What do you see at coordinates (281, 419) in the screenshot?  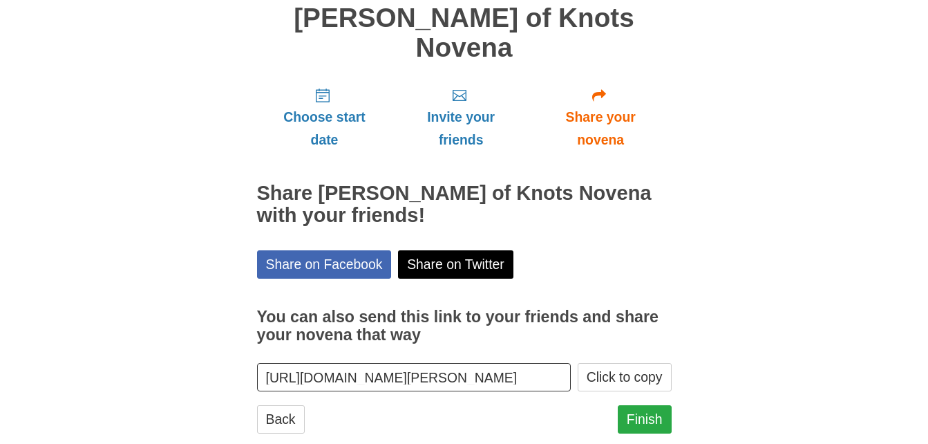 I see `a: Back` at bounding box center [281, 419].